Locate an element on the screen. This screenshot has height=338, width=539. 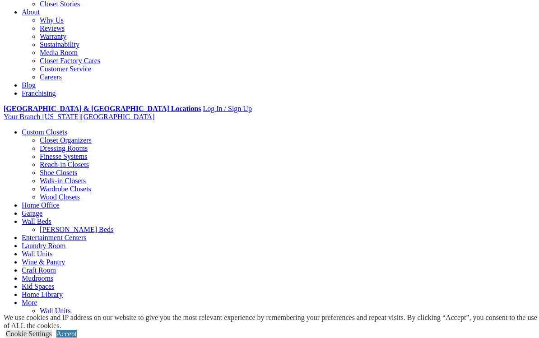
a: Wood Closets is located at coordinates (60, 197).